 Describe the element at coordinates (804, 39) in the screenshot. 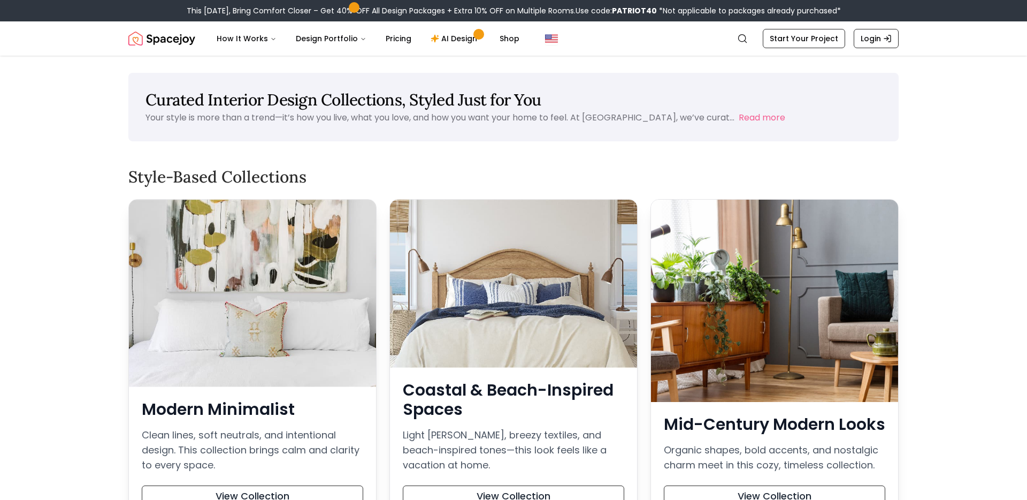

I see `a: Start Your Project` at that location.